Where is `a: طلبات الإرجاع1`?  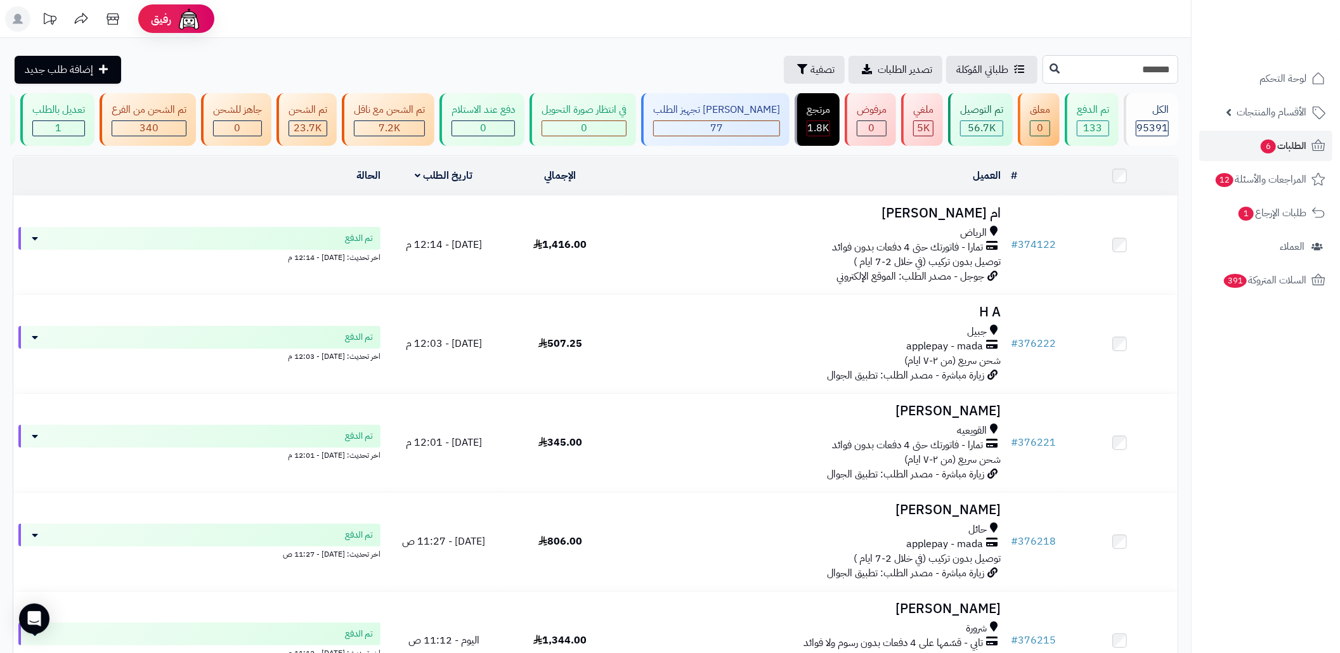 a: طلبات الإرجاع1 is located at coordinates (1266, 213).